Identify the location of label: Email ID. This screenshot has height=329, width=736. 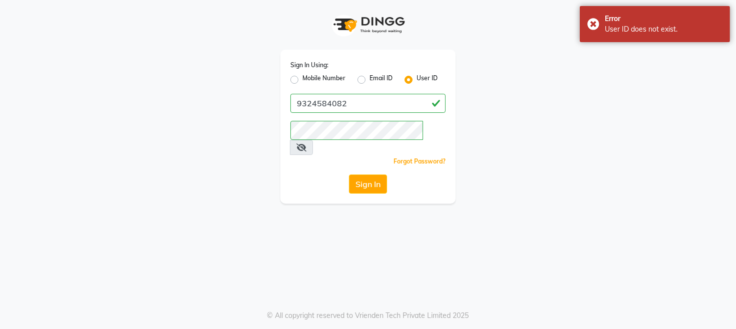
(381, 80).